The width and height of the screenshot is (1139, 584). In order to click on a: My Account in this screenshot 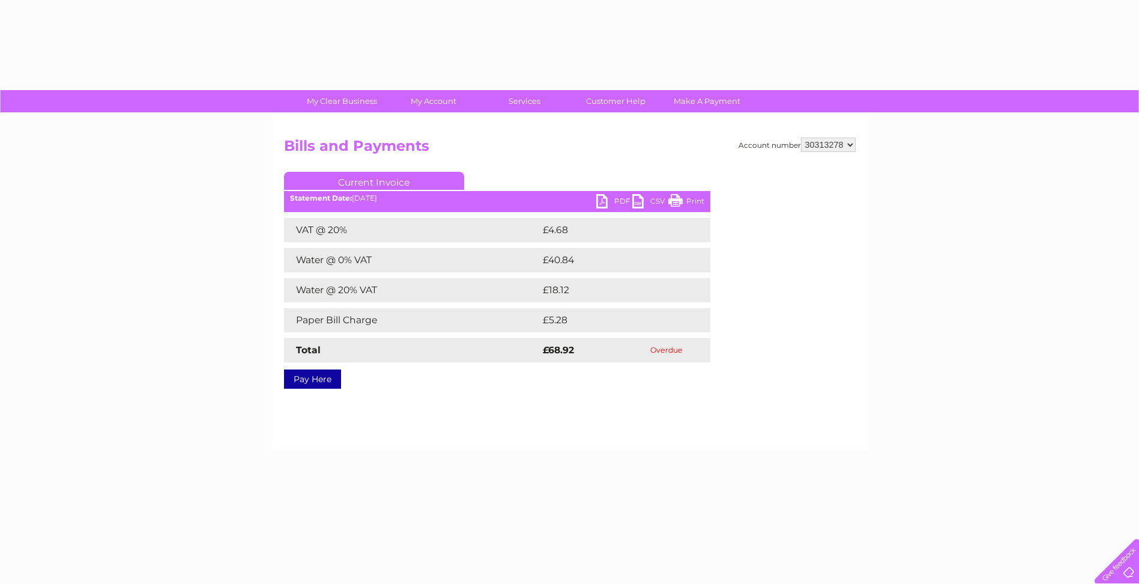, I will do `click(433, 101)`.